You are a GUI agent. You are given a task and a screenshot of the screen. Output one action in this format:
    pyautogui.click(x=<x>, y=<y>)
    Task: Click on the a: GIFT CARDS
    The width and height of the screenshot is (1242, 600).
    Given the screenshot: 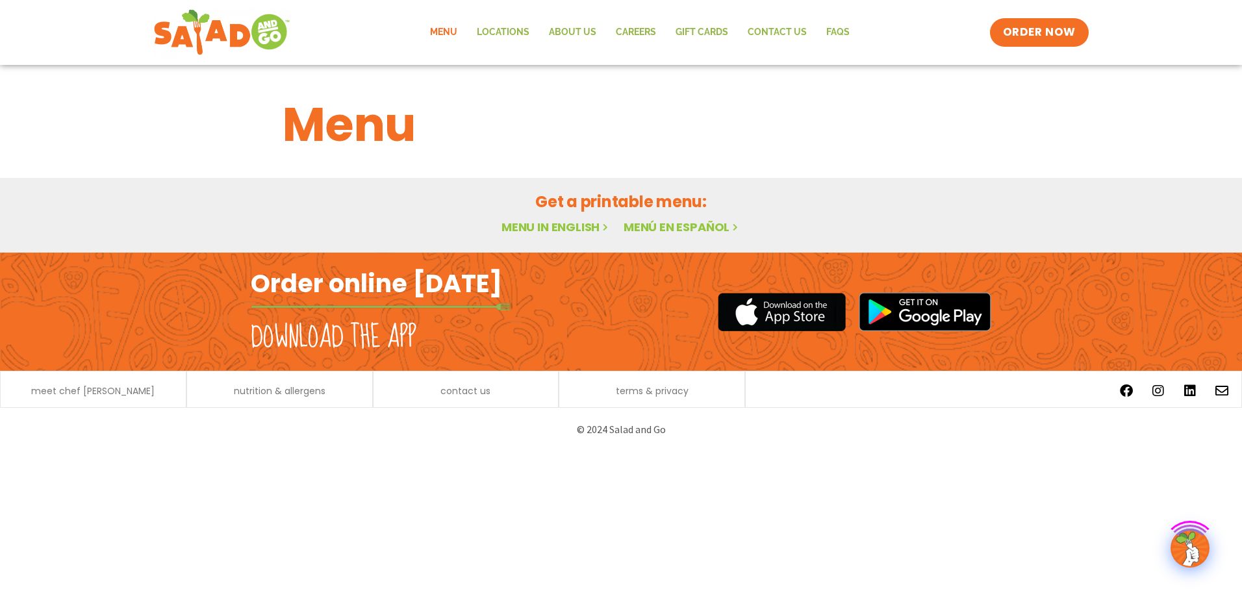 What is the action you would take?
    pyautogui.click(x=701, y=32)
    